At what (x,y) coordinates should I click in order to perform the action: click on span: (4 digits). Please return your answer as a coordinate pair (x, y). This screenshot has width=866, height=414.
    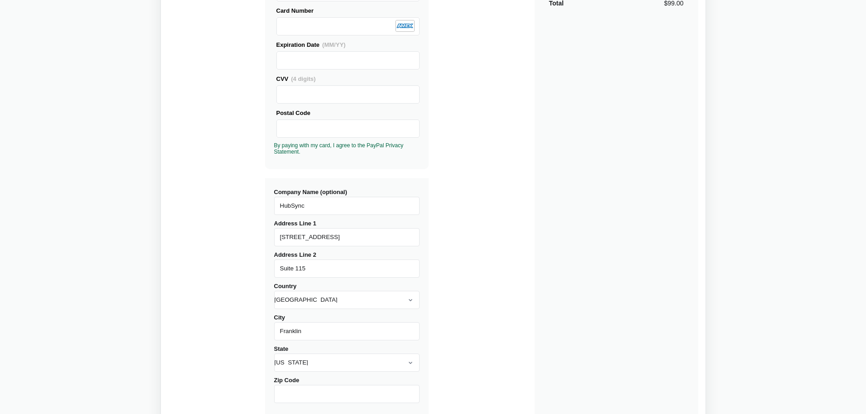
    Looking at the image, I should click on (303, 79).